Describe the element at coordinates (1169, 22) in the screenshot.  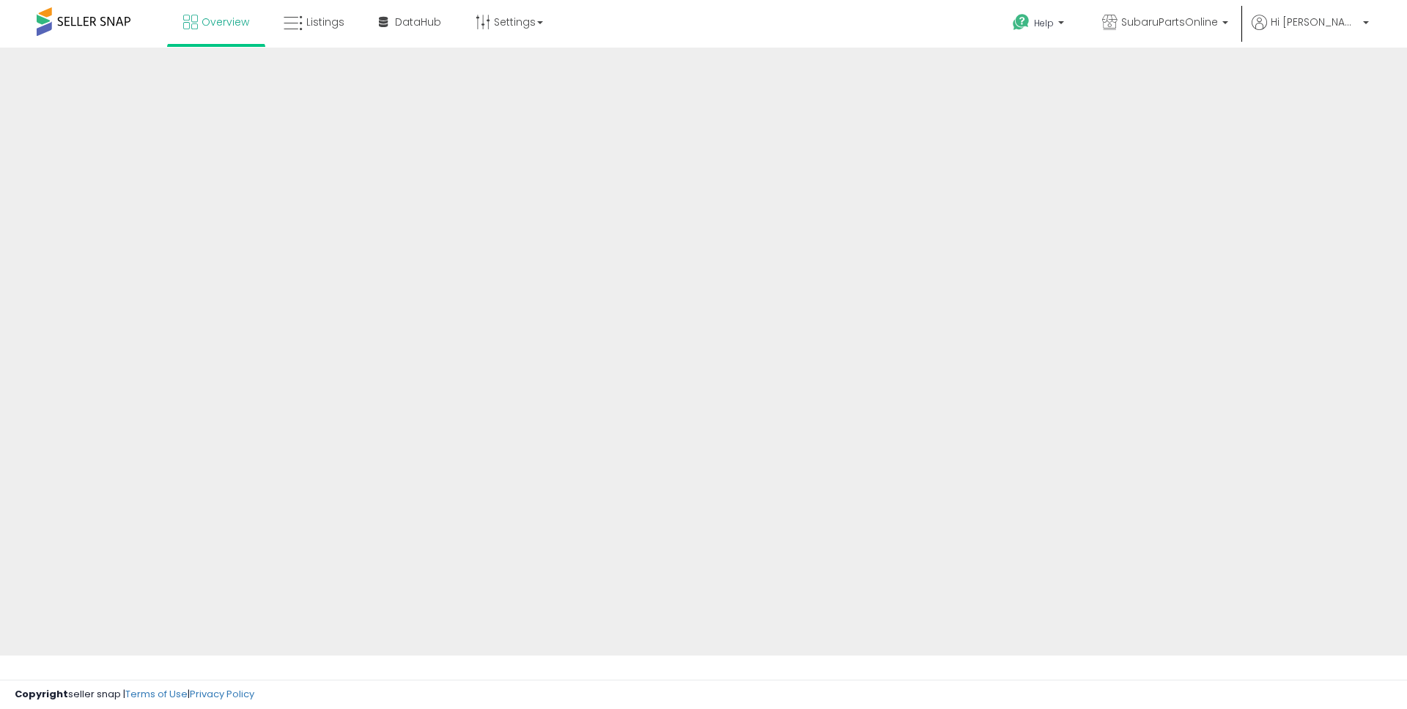
I see `span: SubaruPartsOnline` at that location.